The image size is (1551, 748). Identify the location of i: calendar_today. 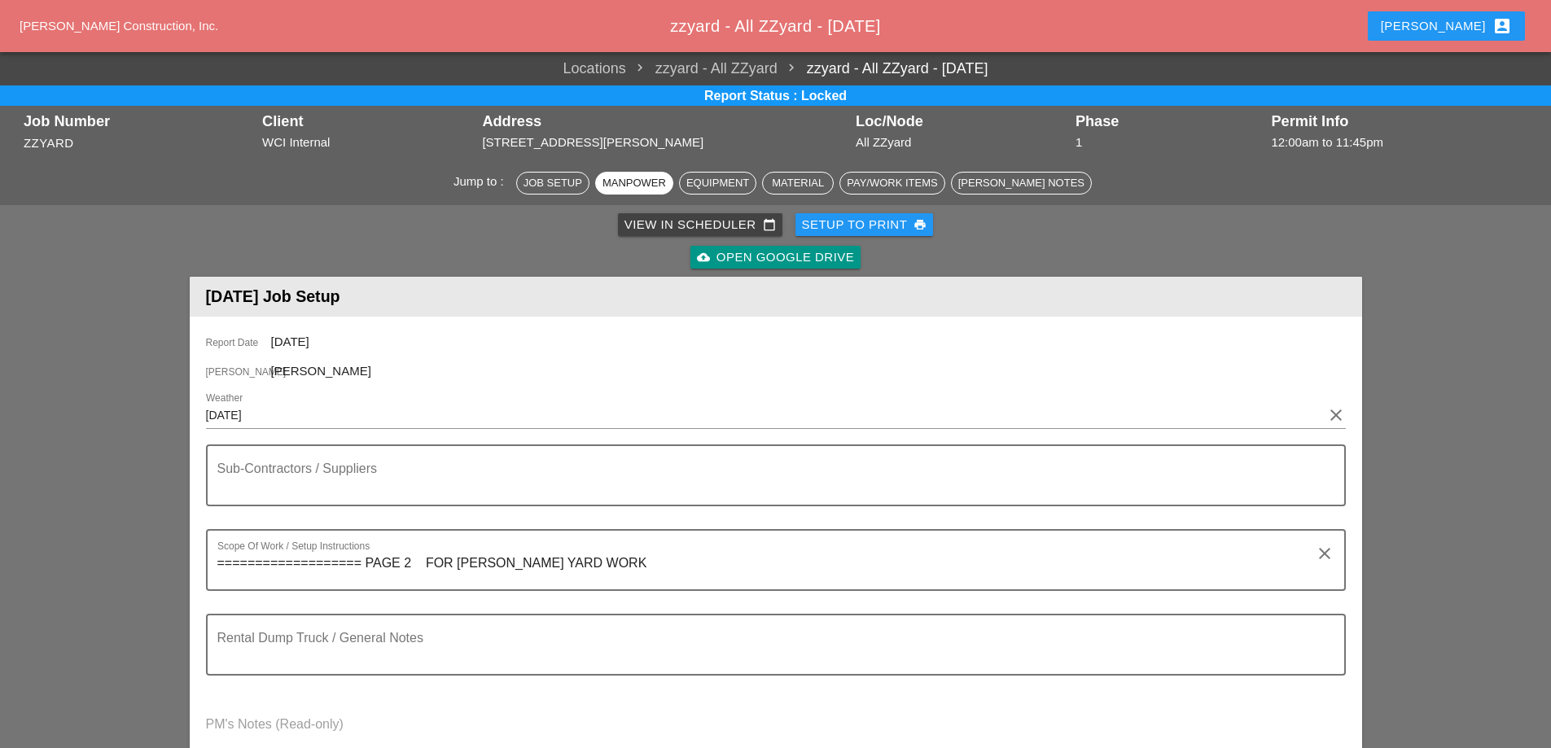
(770, 225).